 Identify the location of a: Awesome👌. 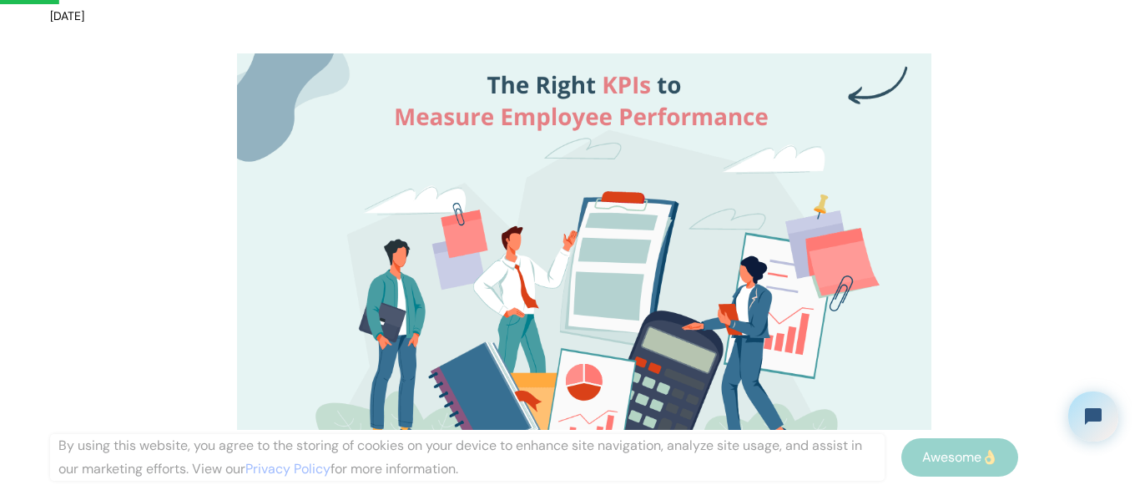
(960, 457).